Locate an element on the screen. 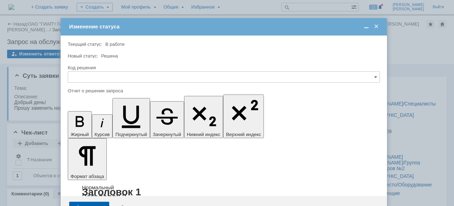  span: Формат абзаца is located at coordinates (87, 176).